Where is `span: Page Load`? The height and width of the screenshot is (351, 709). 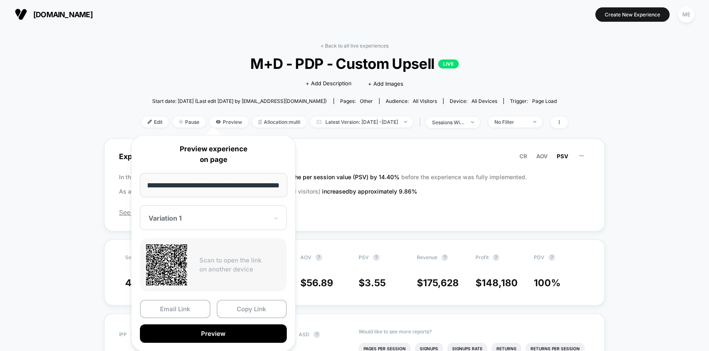
span: Page Load is located at coordinates (545, 101).